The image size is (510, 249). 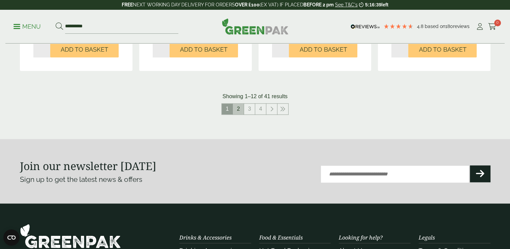 I want to click on a: Menu, so click(x=27, y=26).